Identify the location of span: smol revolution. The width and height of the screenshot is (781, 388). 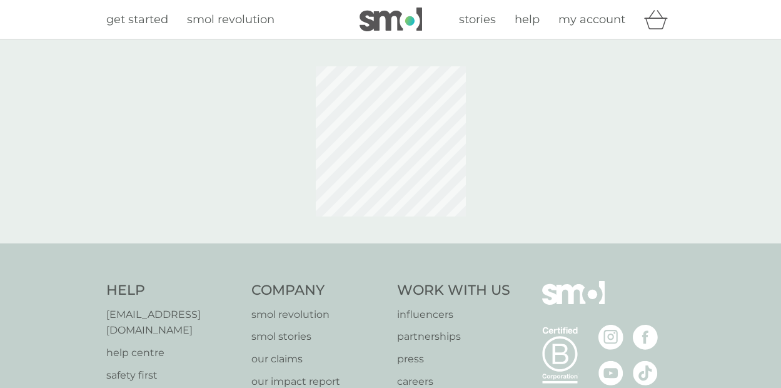
(231, 19).